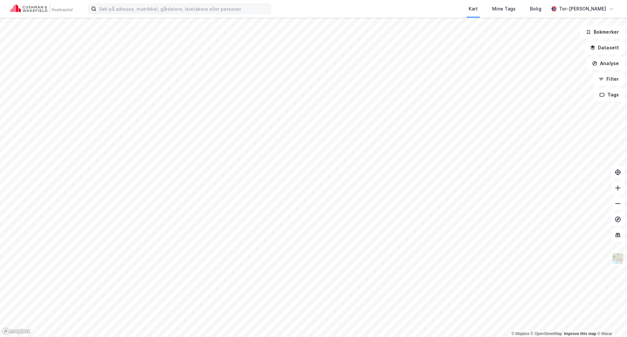 The width and height of the screenshot is (627, 337). What do you see at coordinates (16, 331) in the screenshot?
I see `a: Mapbox homepage` at bounding box center [16, 331].